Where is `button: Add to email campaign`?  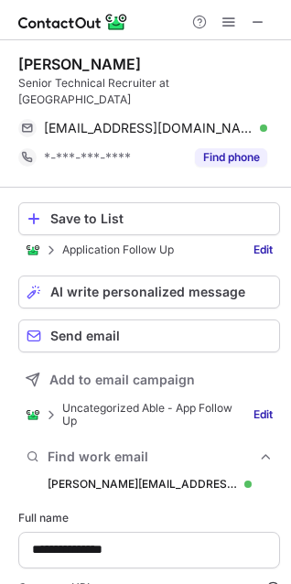
button: Add to email campaign is located at coordinates (149, 380).